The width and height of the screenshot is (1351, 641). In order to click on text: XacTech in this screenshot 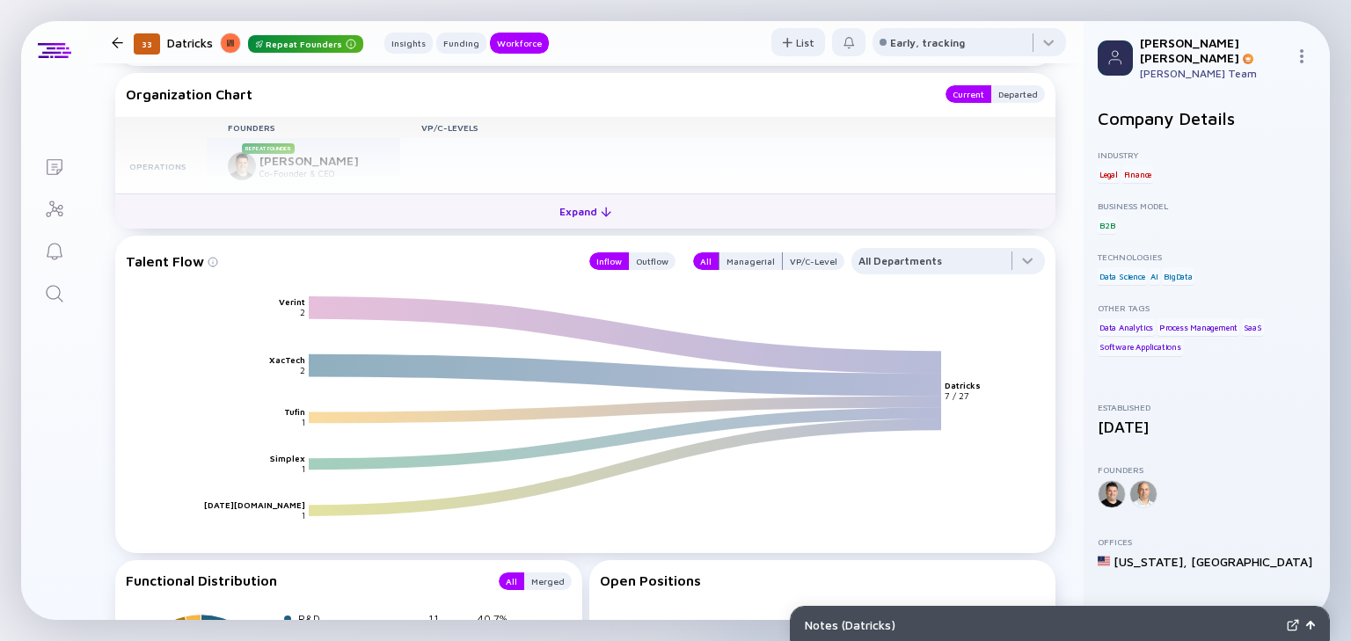, I will do `click(287, 360)`.